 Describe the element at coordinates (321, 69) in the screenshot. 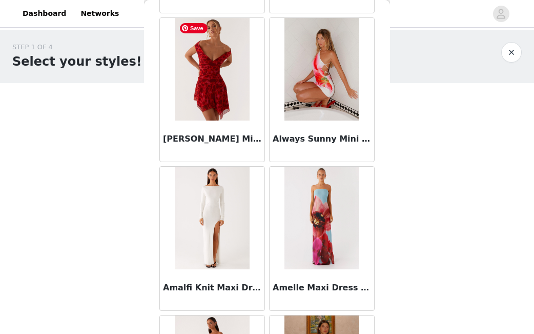

I see `img: Always Sunny Mini Dress - White Floral` at that location.